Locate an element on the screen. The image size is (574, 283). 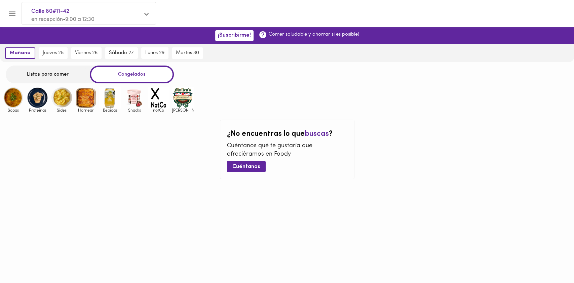
span: Sides is located at coordinates (62, 110).